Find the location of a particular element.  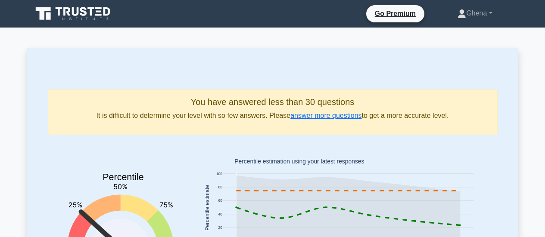

text: 20 is located at coordinates (220, 228).